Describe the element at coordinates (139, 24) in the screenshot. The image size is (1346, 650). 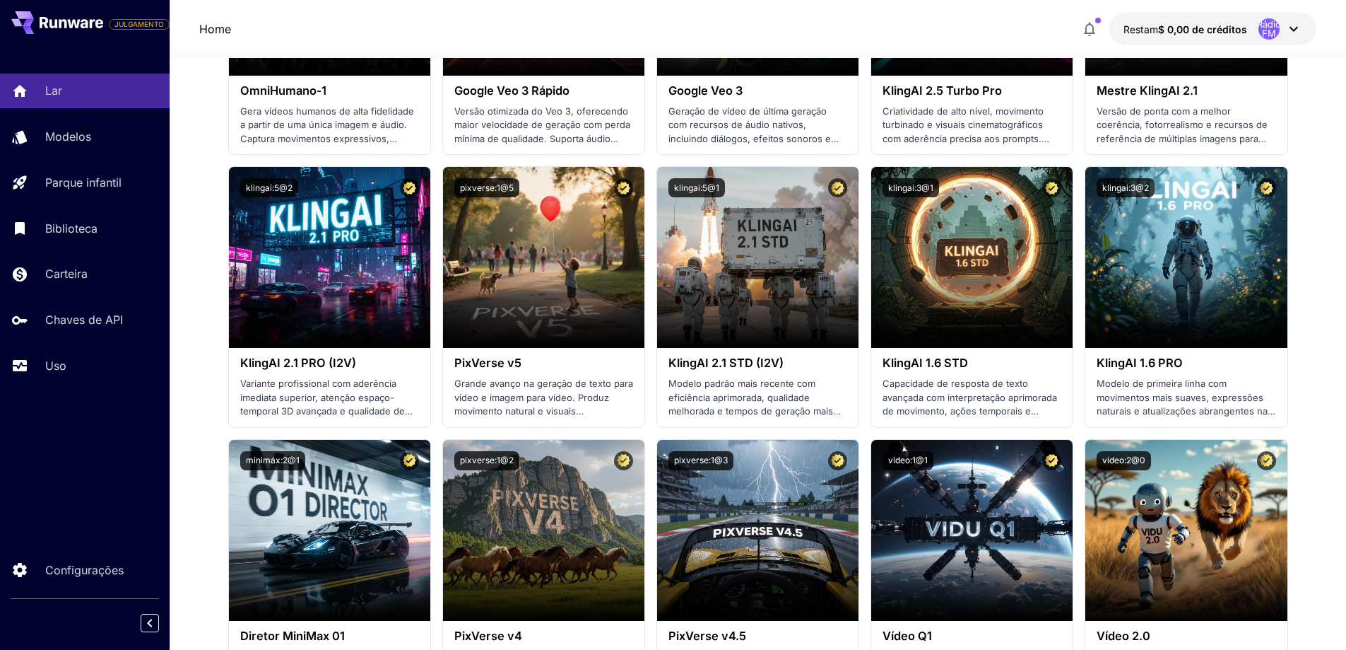
I see `span: Adicione seu cartão de pagamento para habilitar a funcionalidade completa da plataforma.` at that location.